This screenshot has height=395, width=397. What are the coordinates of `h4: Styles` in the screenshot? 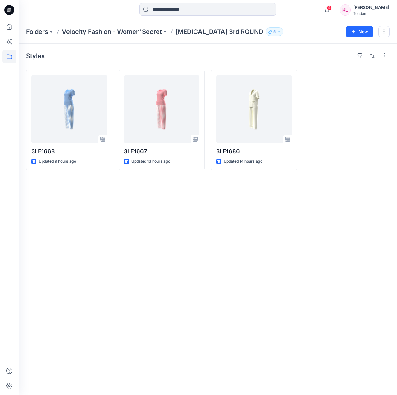 It's located at (35, 56).